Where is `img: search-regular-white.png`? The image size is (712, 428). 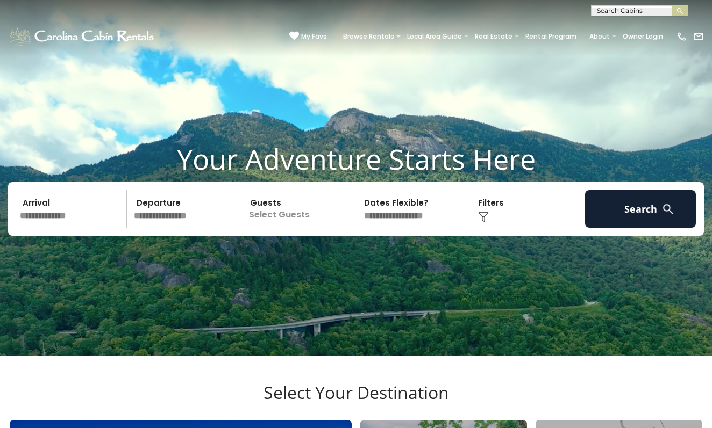
img: search-regular-white.png is located at coordinates (668, 209).